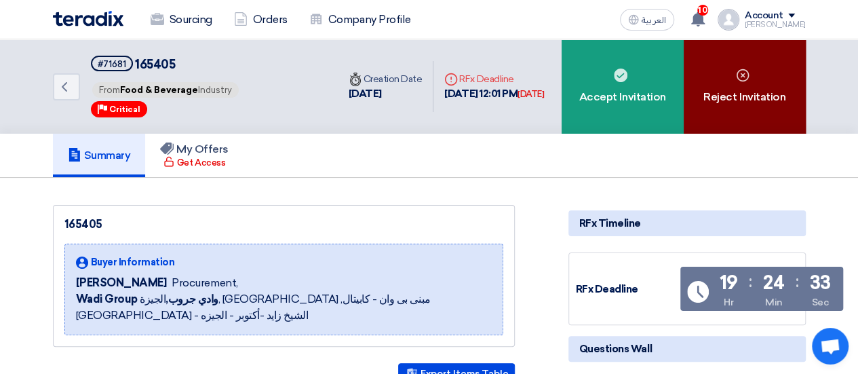 This screenshot has width=858, height=374. Describe the element at coordinates (729, 283) in the screenshot. I see `div: 19` at that location.